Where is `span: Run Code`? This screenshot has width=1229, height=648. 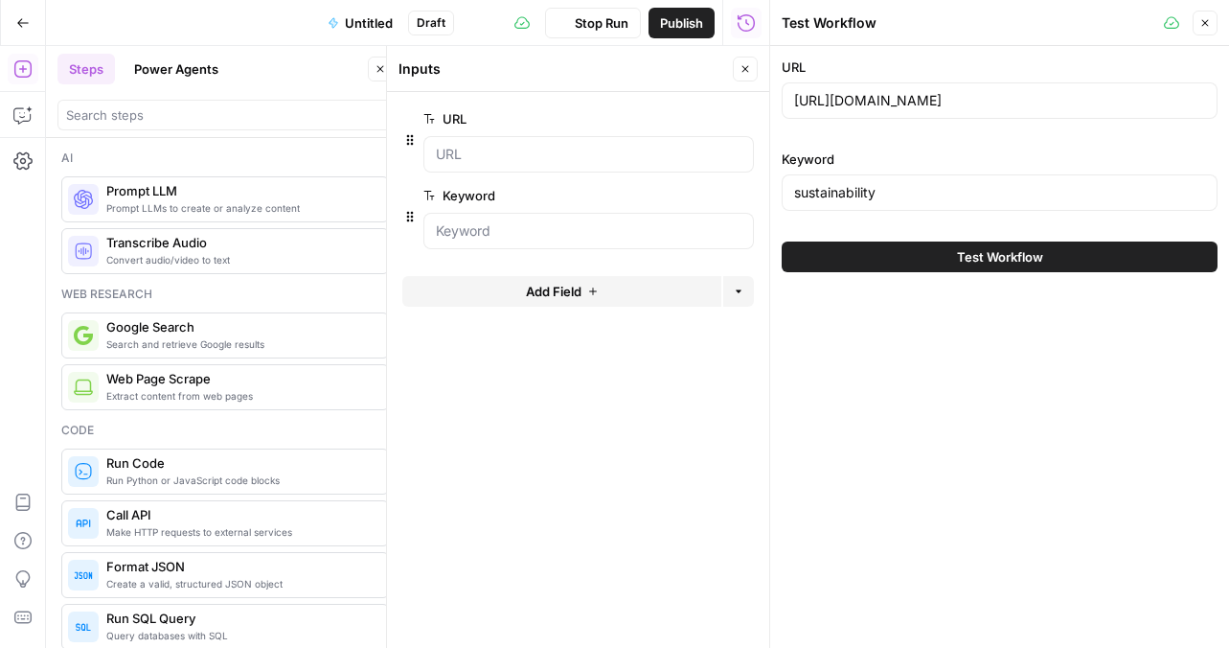 span: Run Code is located at coordinates (240, 463).